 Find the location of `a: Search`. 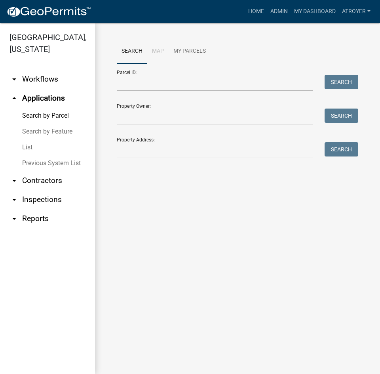

a: Search is located at coordinates (132, 52).